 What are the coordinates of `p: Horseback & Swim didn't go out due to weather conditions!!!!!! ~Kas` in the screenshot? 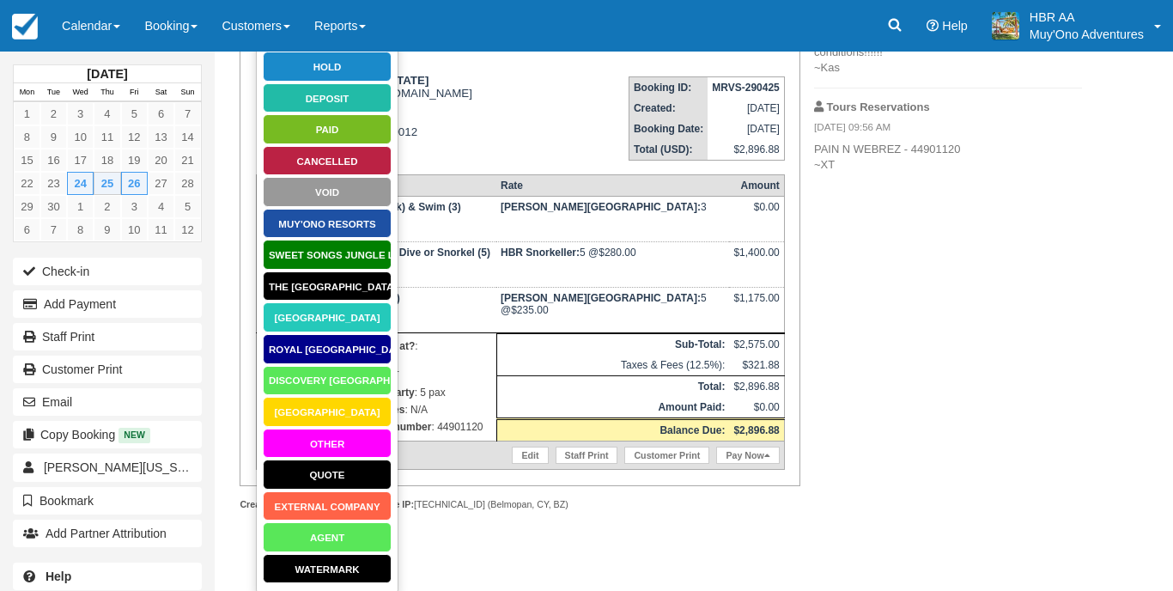 It's located at (948, 52).